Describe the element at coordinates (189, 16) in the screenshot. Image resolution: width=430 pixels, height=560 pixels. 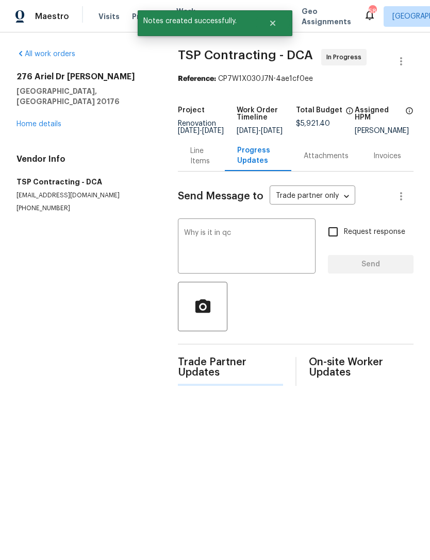
I see `span: Work Orders` at that location.